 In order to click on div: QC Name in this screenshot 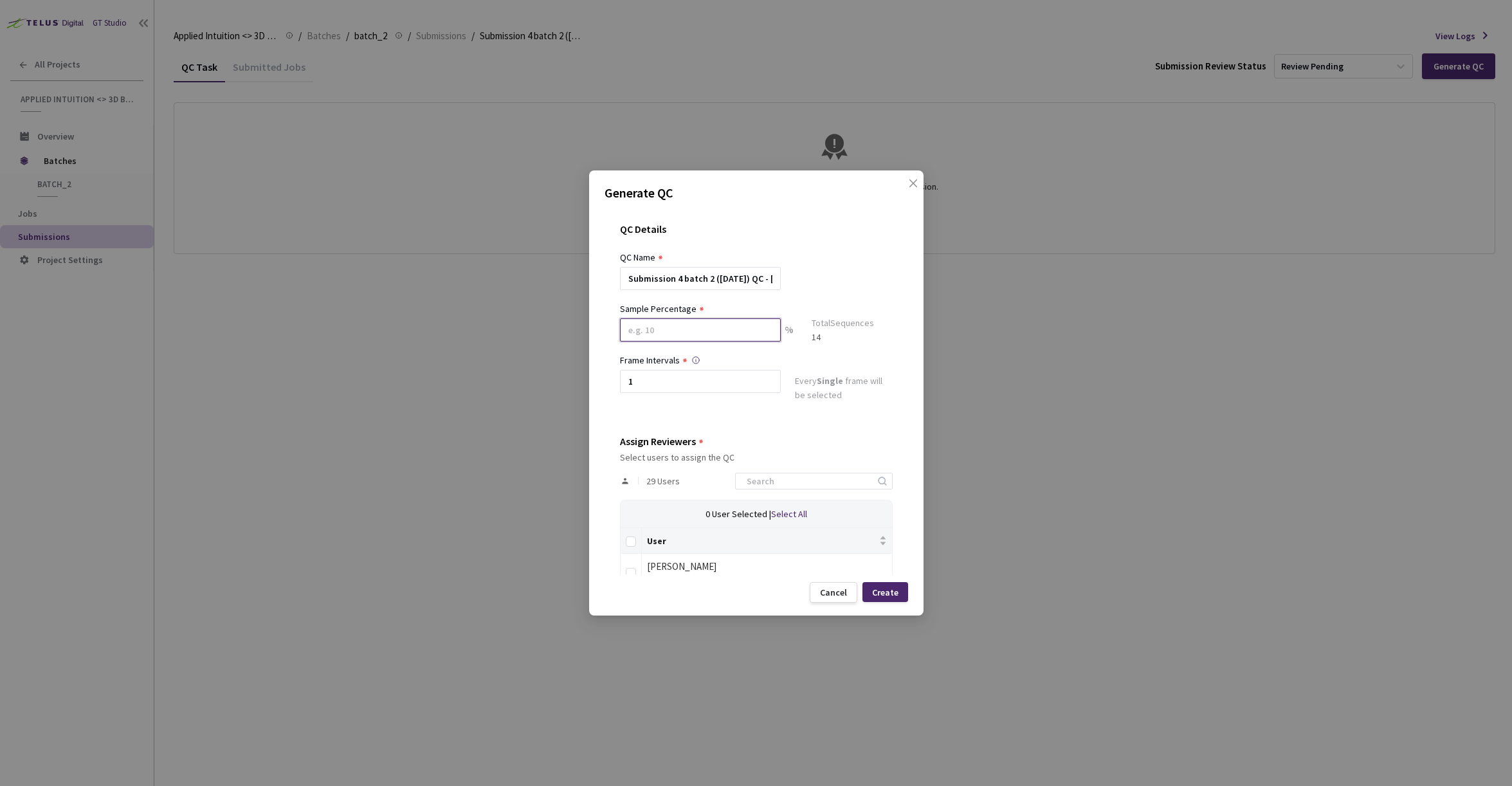, I will do `click(637, 258)`.